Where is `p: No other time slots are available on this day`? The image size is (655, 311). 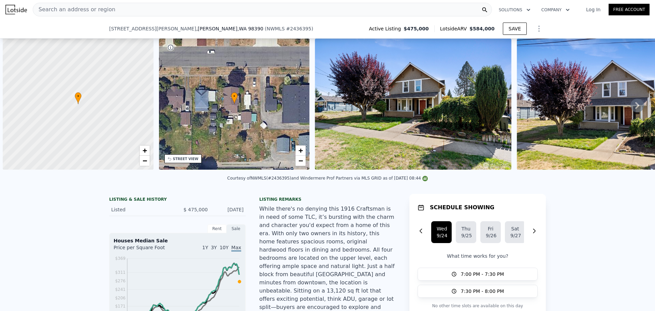
p: No other time slots are available on this day is located at coordinates (477, 305).